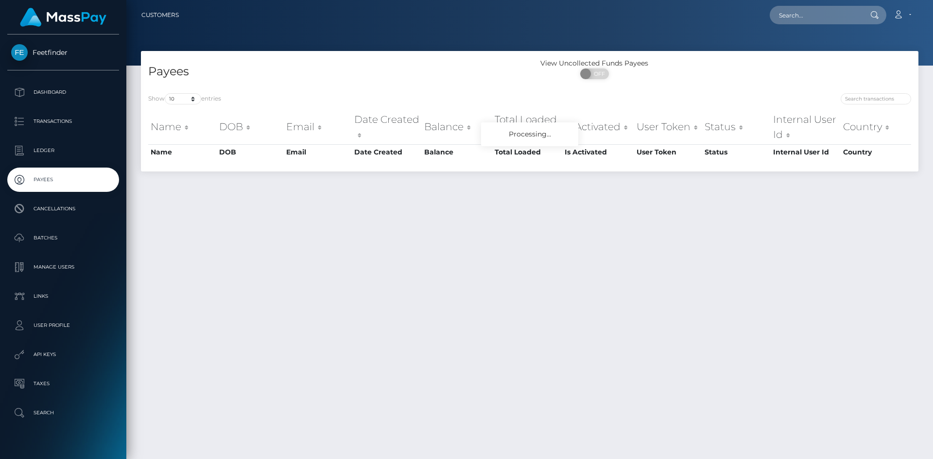 The image size is (933, 459). Describe the element at coordinates (63, 413) in the screenshot. I see `a: Search` at that location.